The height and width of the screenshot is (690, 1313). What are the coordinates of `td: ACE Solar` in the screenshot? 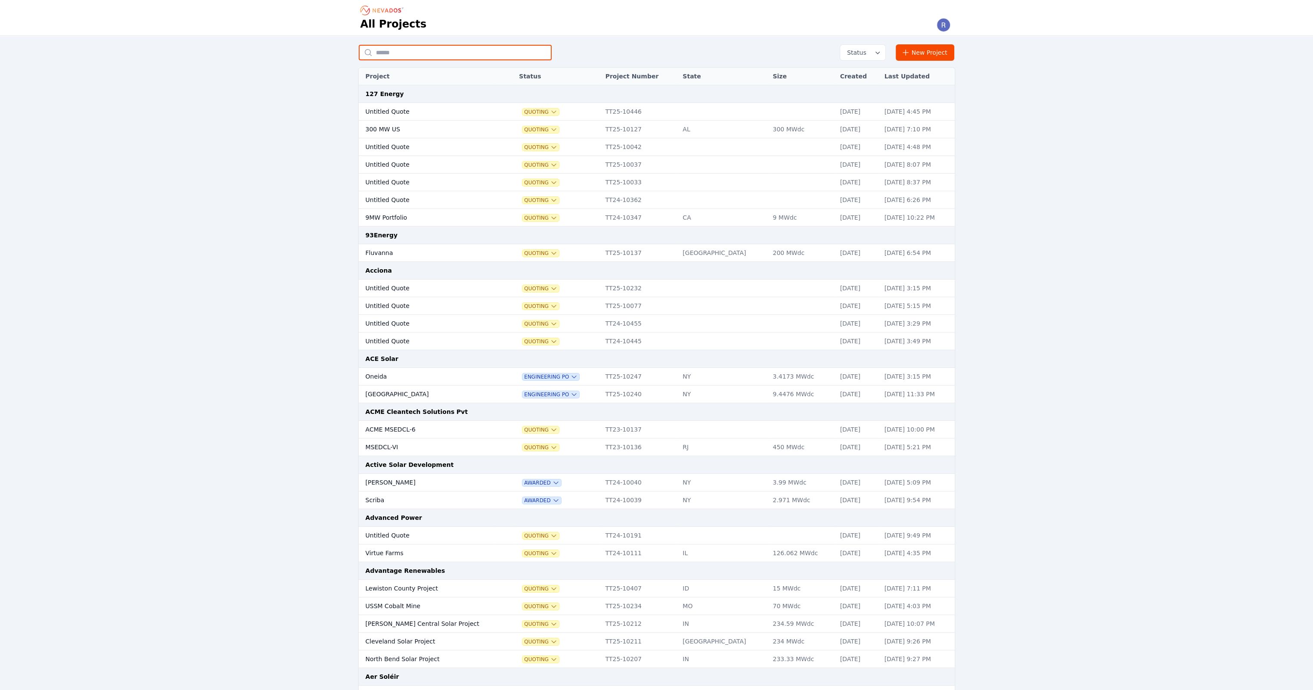 It's located at (657, 359).